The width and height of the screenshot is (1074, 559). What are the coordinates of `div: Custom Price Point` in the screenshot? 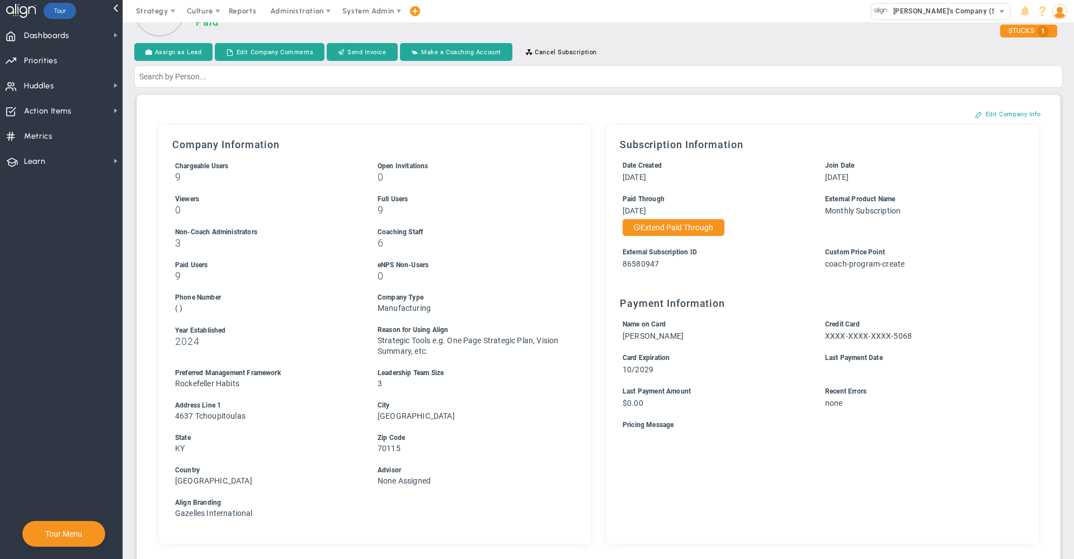 It's located at (916, 252).